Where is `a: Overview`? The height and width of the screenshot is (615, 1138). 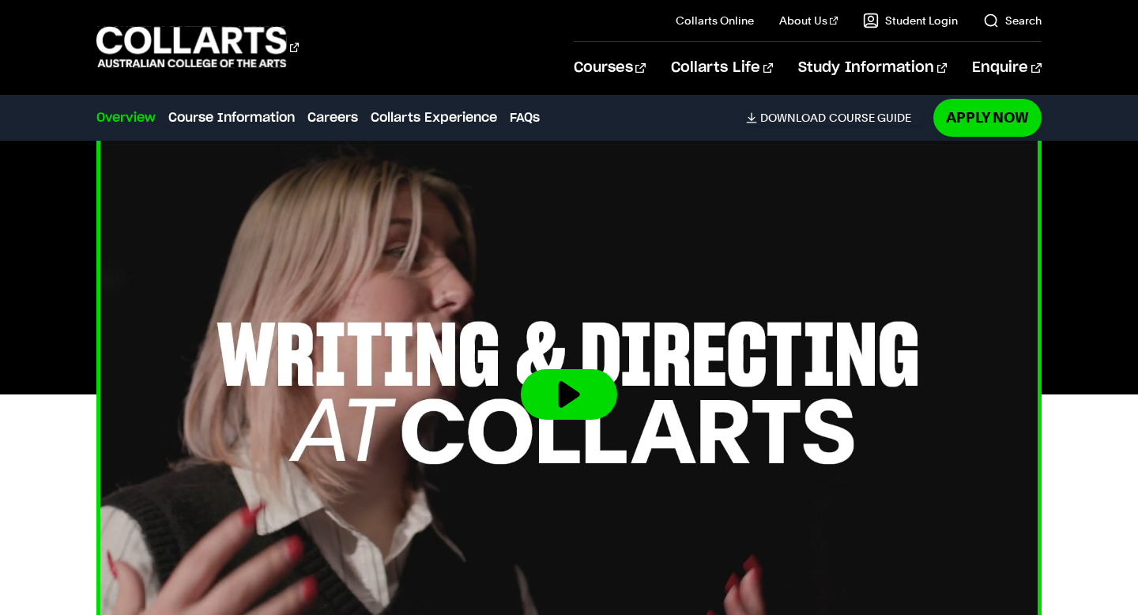
a: Overview is located at coordinates (126, 118).